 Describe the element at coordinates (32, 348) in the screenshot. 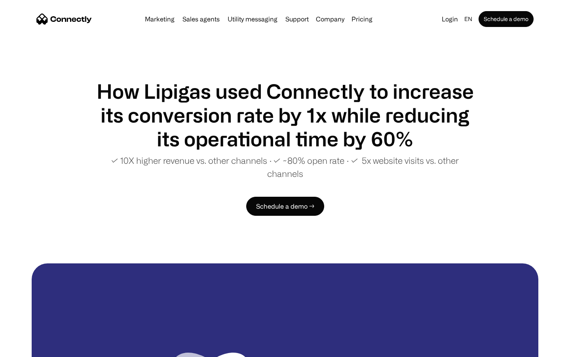

I see `ul: Language list` at that location.